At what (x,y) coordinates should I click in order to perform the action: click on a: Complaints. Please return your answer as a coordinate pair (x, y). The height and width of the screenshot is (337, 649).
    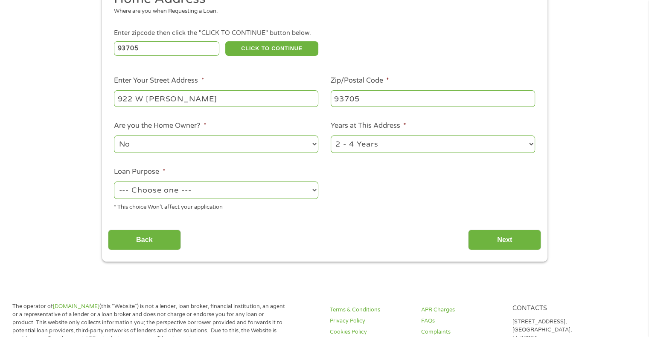
    Looking at the image, I should click on (461, 332).